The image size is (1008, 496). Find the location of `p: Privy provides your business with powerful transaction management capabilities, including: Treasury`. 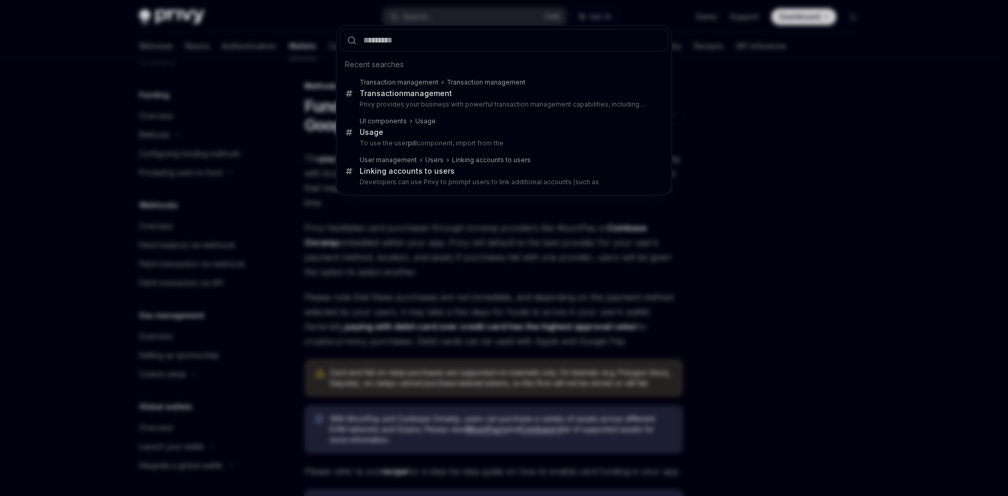

p: Privy provides your business with powerful transaction management capabilities, including: Treasury is located at coordinates (503, 105).